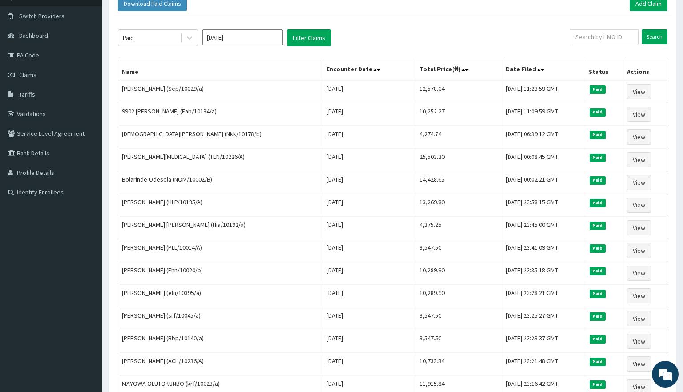 This screenshot has height=392, width=683. Describe the element at coordinates (459, 364) in the screenshot. I see `td: 10,733.34` at that location.